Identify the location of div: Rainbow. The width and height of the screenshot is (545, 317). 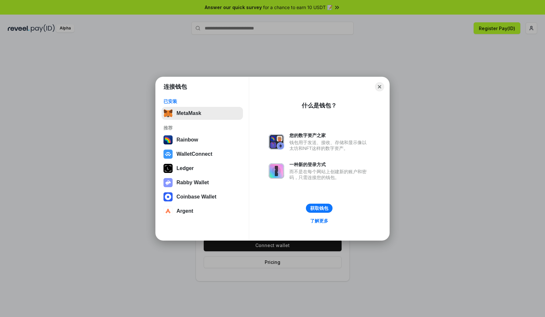
(187, 140).